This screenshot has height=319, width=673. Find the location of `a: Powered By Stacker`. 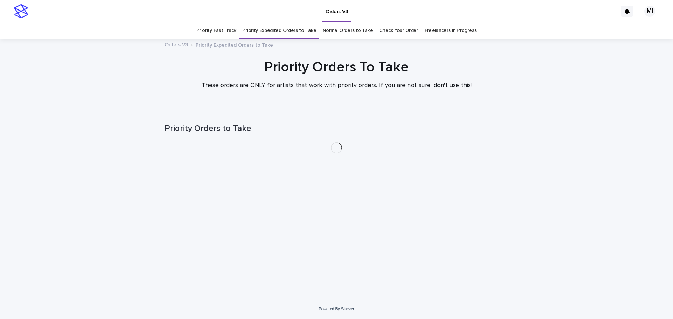

a: Powered By Stacker is located at coordinates (336, 309).